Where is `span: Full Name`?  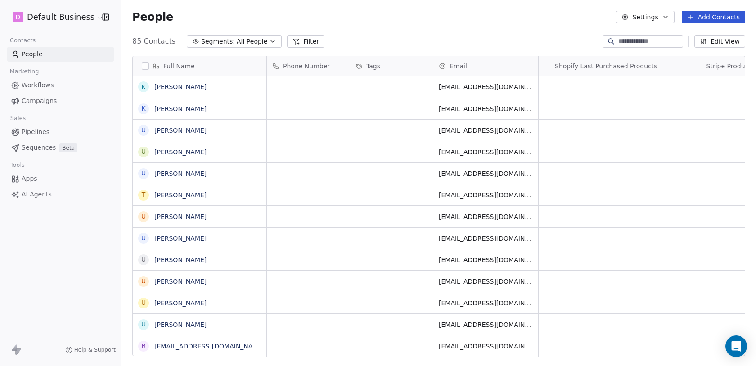
span: Full Name is located at coordinates (179, 66).